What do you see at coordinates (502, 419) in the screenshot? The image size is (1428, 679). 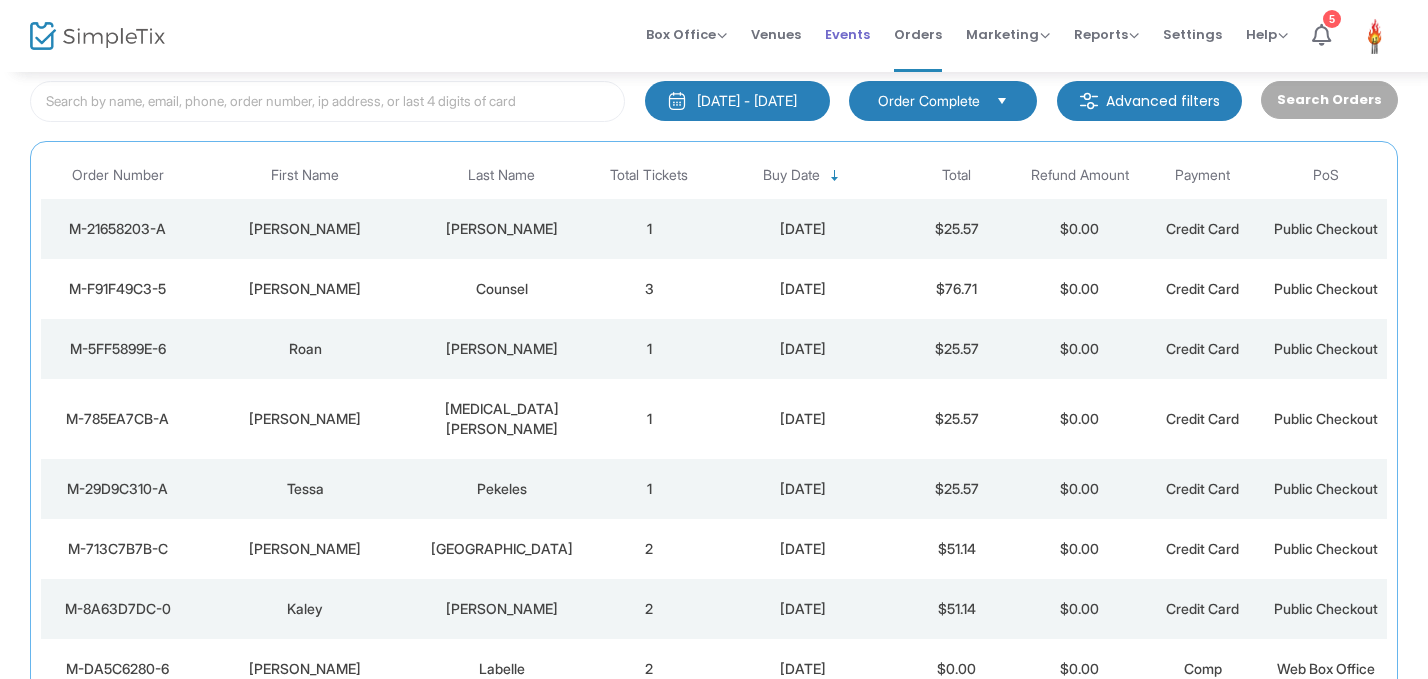 I see `div: Baros-Johnson` at bounding box center [502, 419].